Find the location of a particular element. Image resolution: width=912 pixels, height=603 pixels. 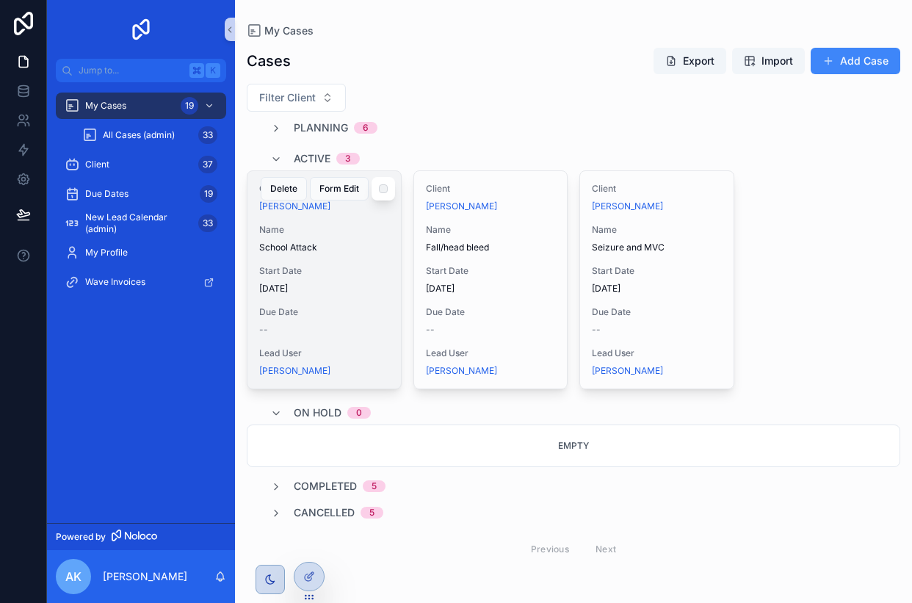

span: Powered by is located at coordinates (81, 537).